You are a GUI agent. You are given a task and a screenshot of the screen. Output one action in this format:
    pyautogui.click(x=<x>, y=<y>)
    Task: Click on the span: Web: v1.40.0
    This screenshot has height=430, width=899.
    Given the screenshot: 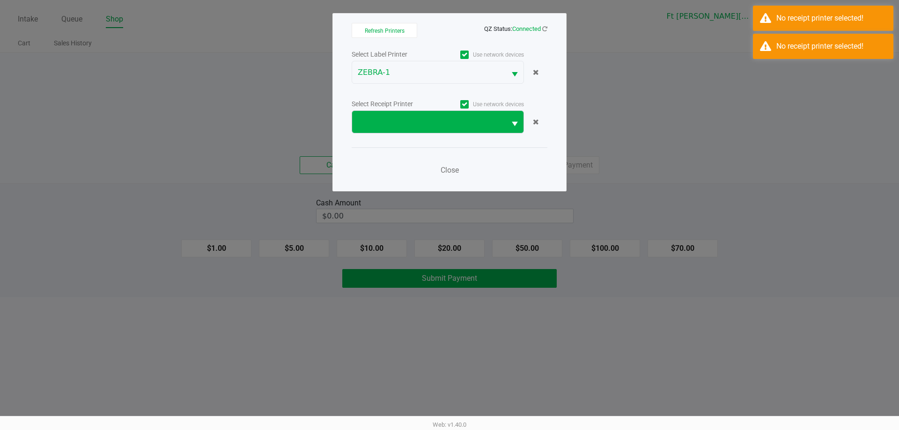 What is the action you would take?
    pyautogui.click(x=450, y=425)
    